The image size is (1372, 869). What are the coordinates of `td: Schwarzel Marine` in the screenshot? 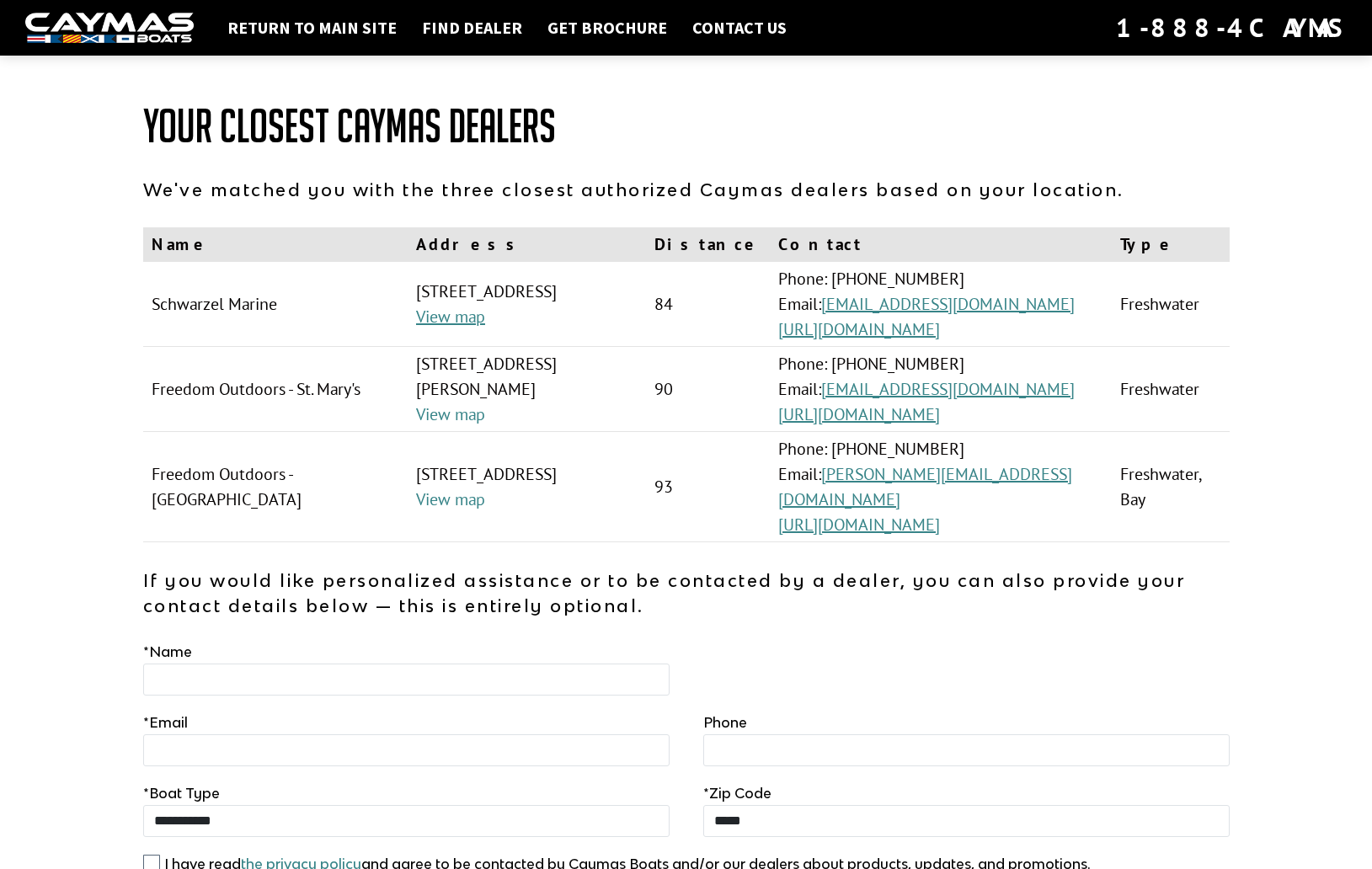 It's located at (276, 304).